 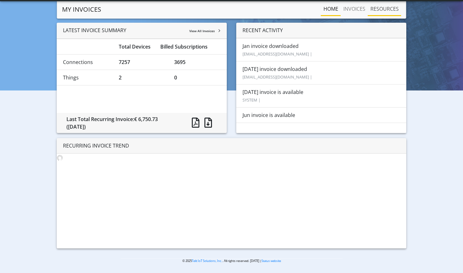 What do you see at coordinates (142, 77) in the screenshot?
I see `div: 2` at bounding box center [142, 77].